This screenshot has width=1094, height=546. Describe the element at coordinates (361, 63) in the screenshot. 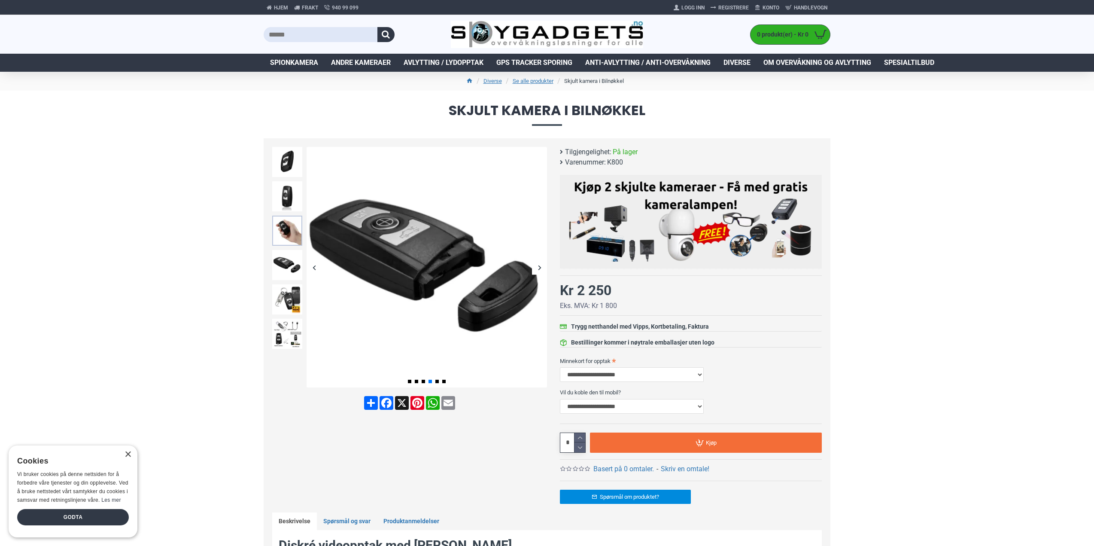

I see `span: Andre kameraer` at that location.